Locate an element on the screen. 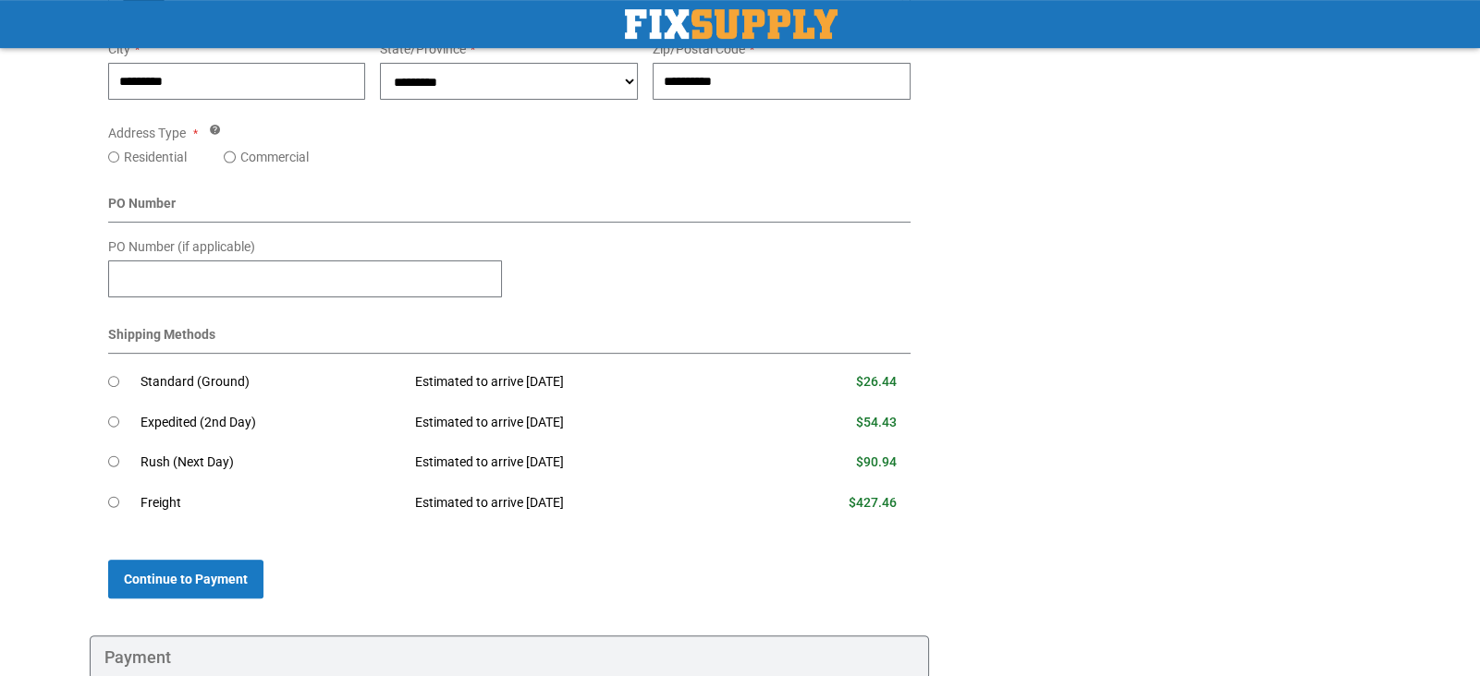 The height and width of the screenshot is (676, 1480). td: Freight is located at coordinates (271, 503).